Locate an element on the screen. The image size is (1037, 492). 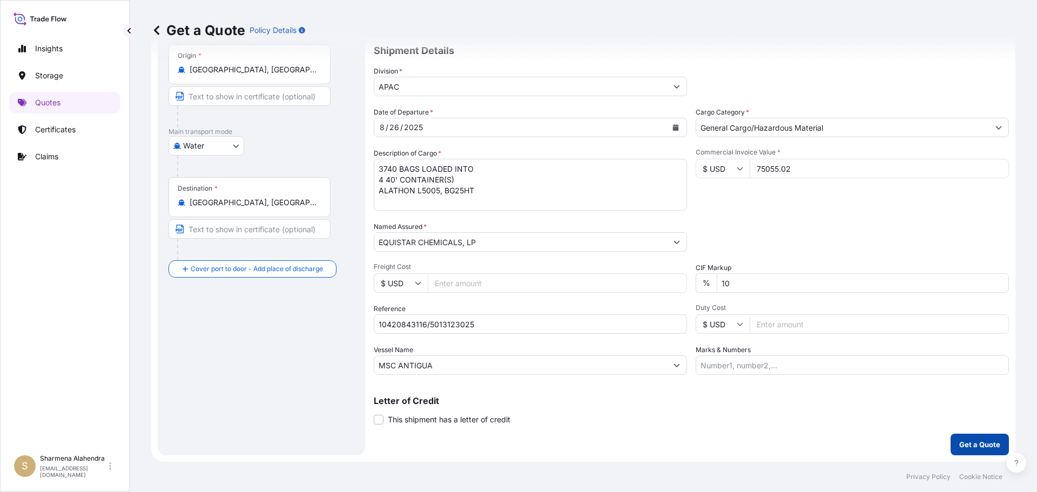
span: Duty Cost is located at coordinates (852, 308).